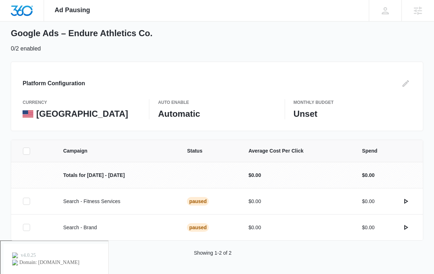  Describe the element at coordinates (74, 44) in the screenshot. I see `img: tab_keywords_by_traffic_grey.svg` at that location.